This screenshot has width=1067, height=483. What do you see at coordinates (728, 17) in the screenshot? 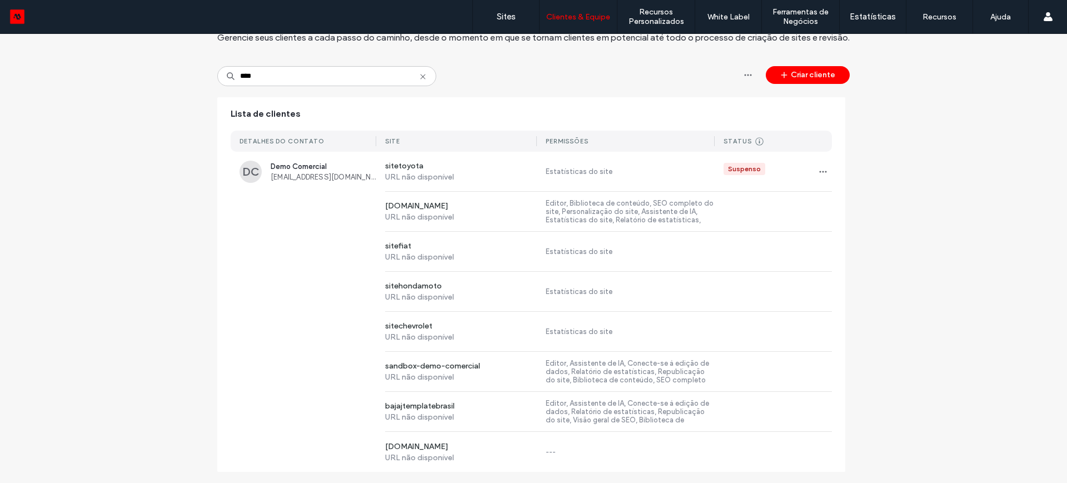
I see `label: White Label` at bounding box center [728, 17].